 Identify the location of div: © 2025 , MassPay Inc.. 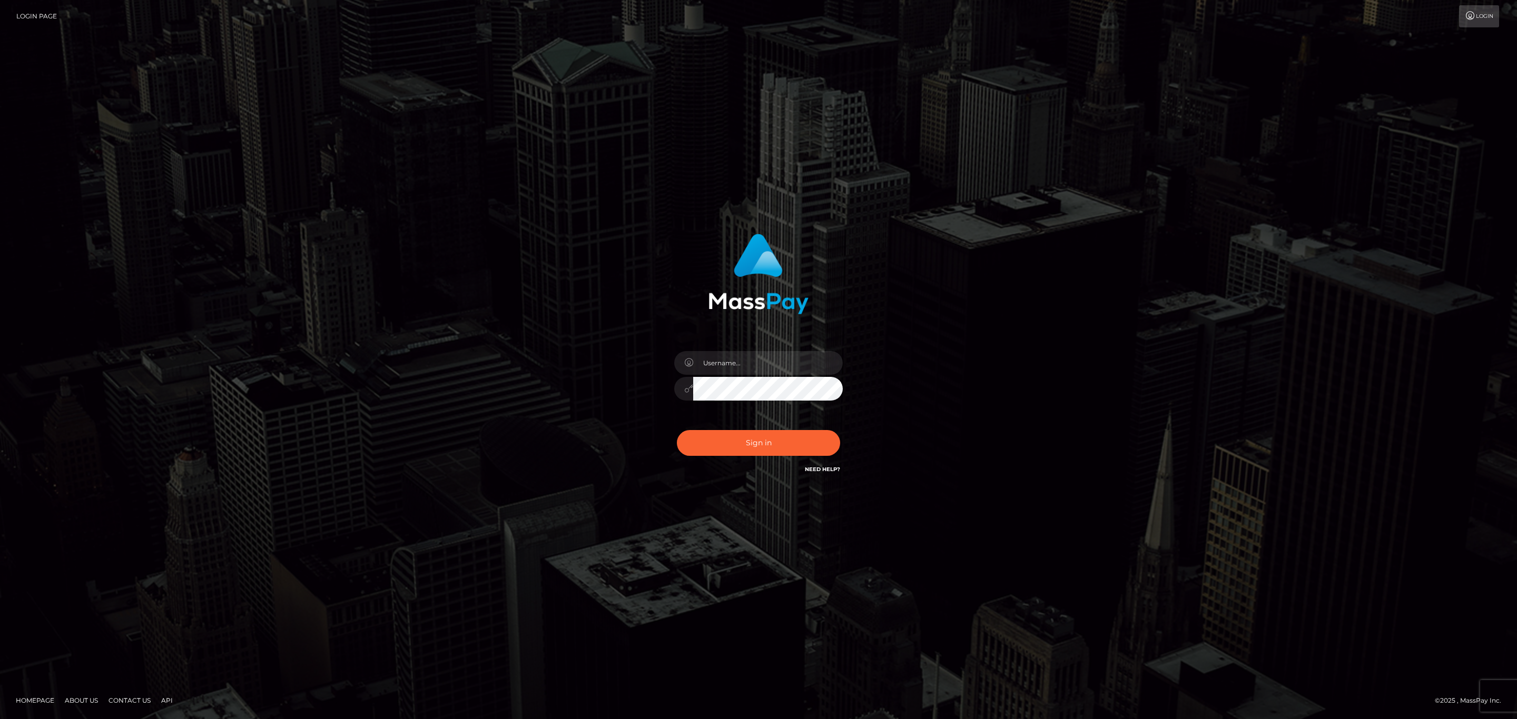
(1472, 701).